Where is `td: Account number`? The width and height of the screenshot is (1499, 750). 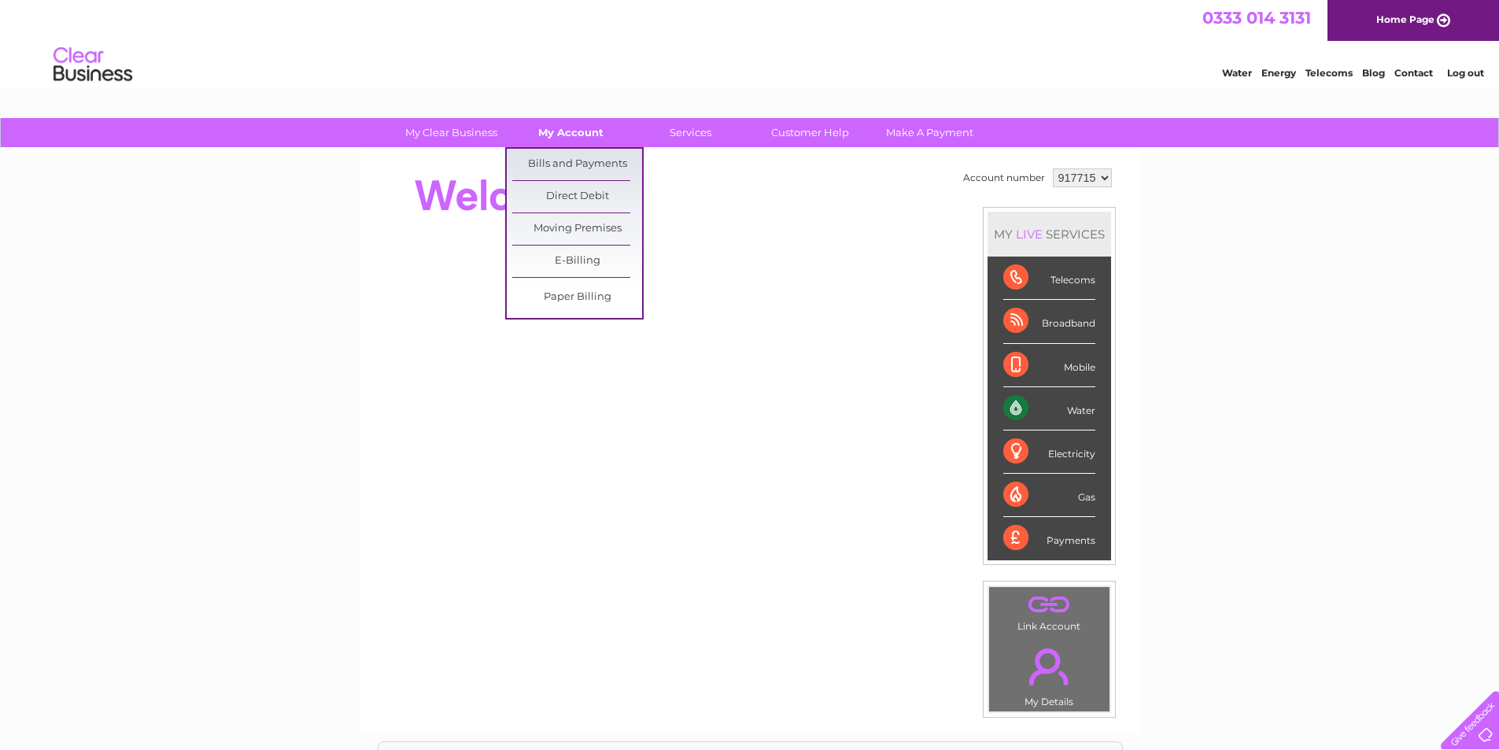 td: Account number is located at coordinates (1004, 178).